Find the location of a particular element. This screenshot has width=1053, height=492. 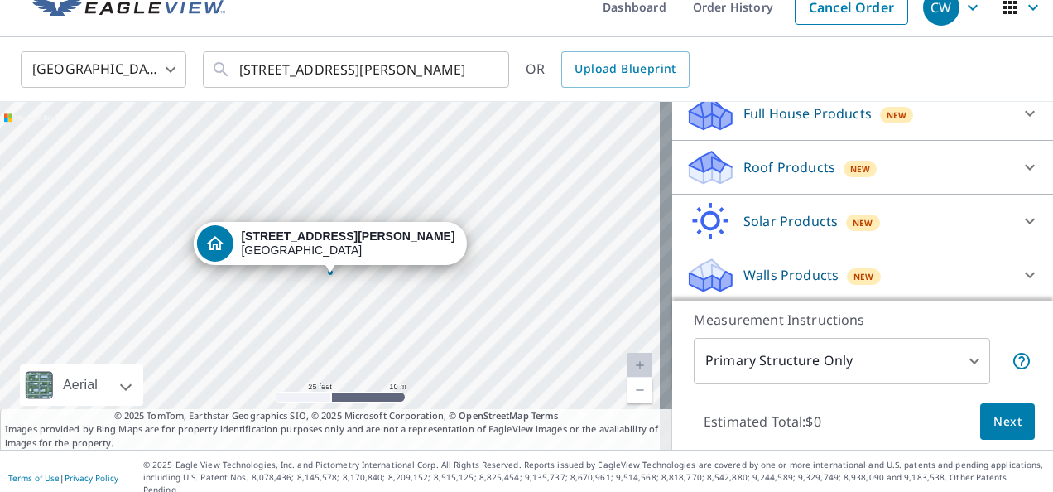

p: Estimated Total: $0 is located at coordinates (763, 422).